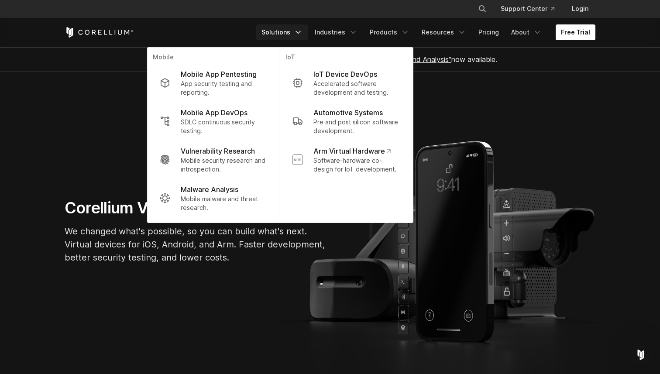 The height and width of the screenshot is (374, 660). What do you see at coordinates (482, 9) in the screenshot?
I see `button: Search` at bounding box center [482, 9].